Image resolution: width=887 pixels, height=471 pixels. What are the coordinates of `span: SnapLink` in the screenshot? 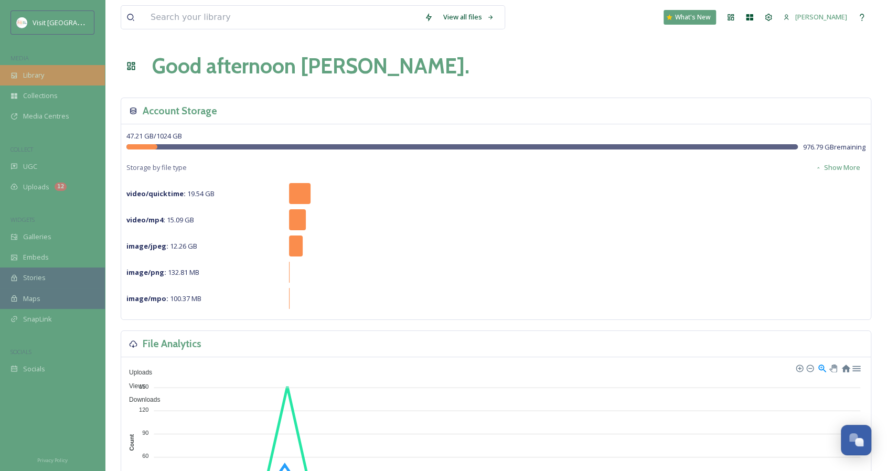 It's located at (37, 319).